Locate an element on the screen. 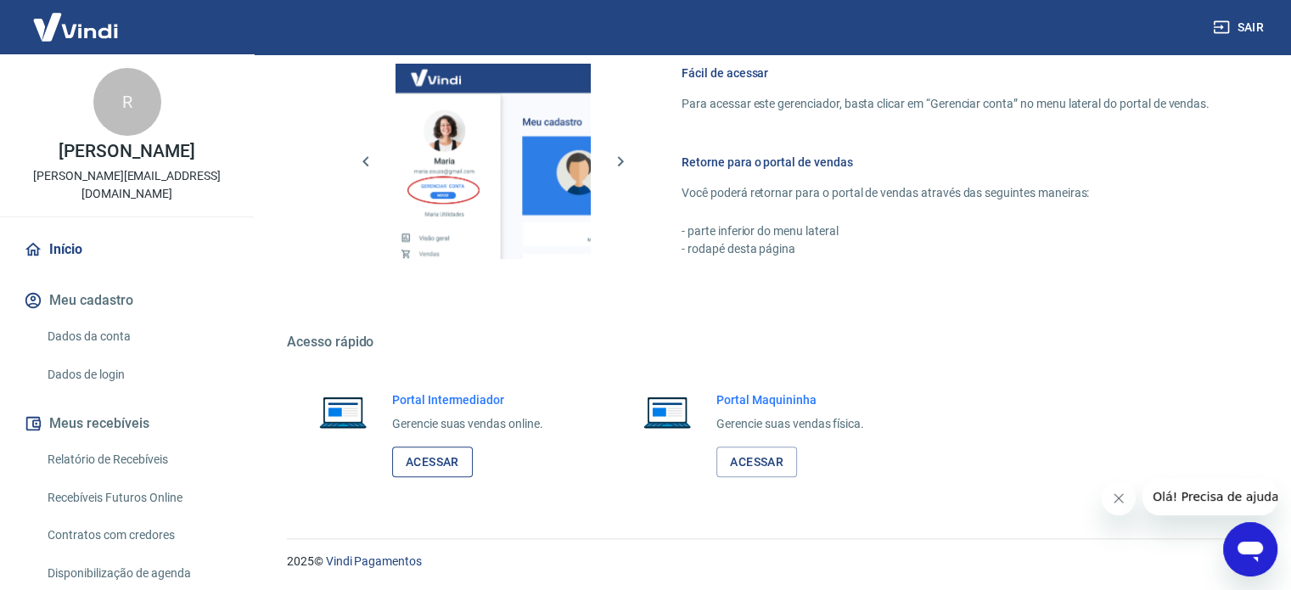  button: Meu cadastro is located at coordinates (127, 301).